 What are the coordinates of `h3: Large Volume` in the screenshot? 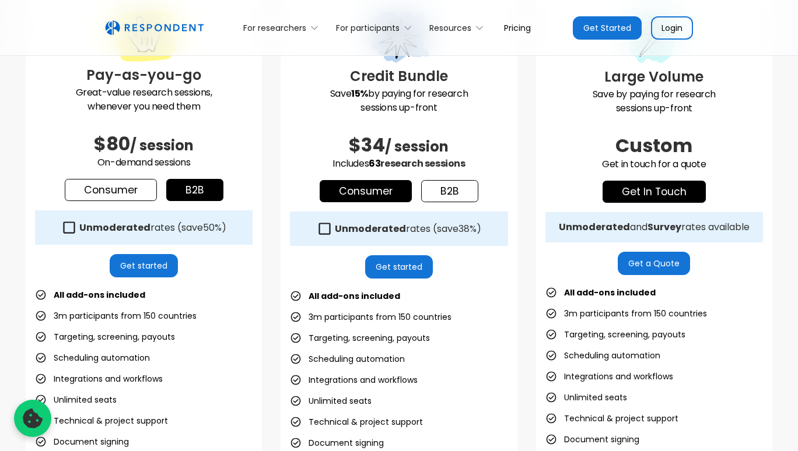 It's located at (654, 77).